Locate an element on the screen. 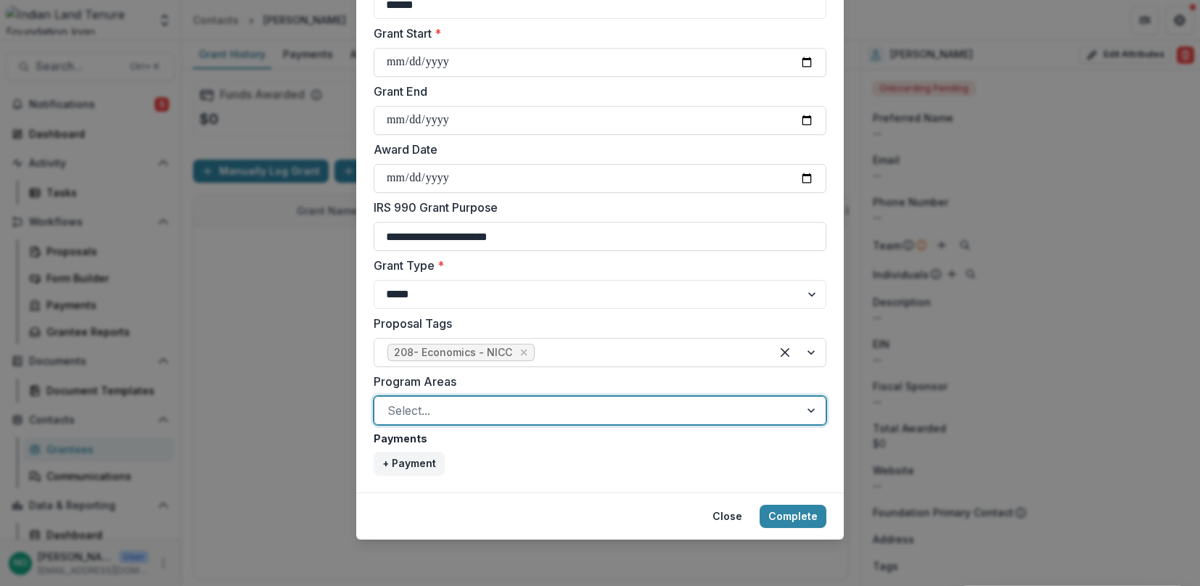  label: Program Areas is located at coordinates (595, 381).